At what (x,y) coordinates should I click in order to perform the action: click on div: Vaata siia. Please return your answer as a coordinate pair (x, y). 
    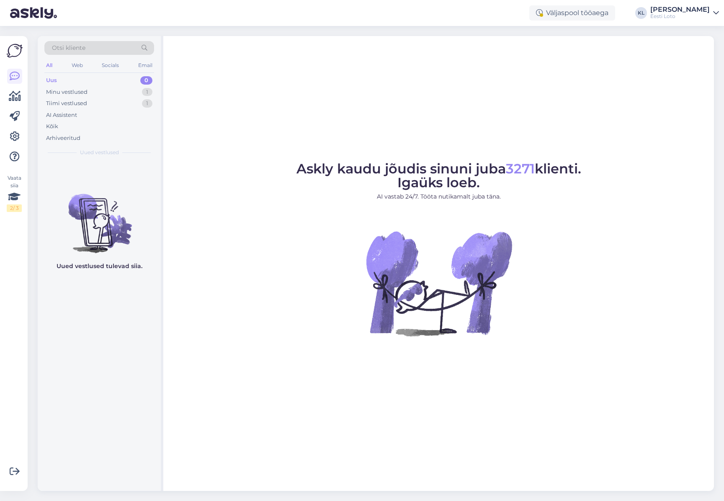
    Looking at the image, I should click on (14, 193).